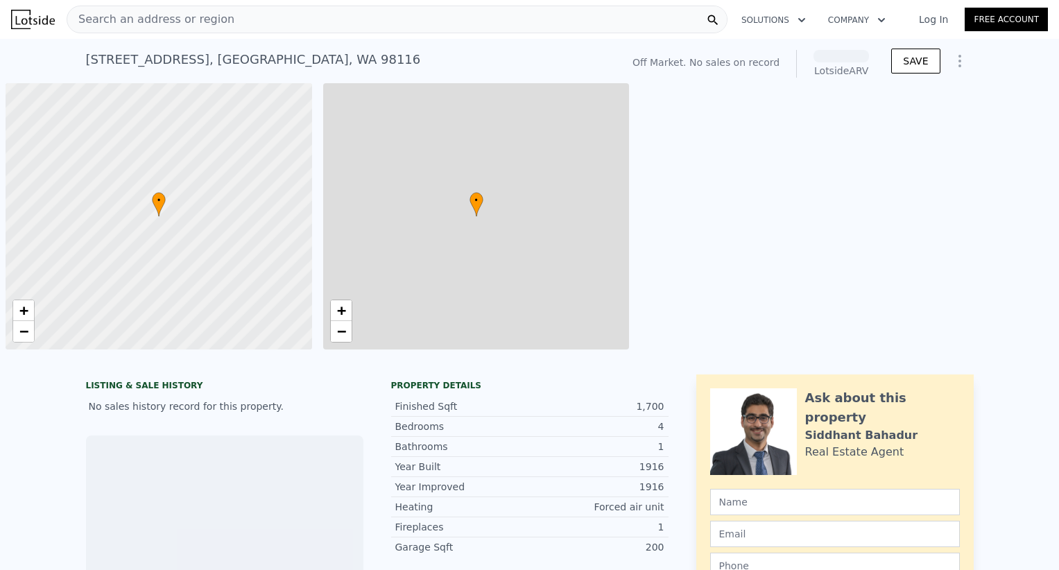 This screenshot has width=1059, height=570. Describe the element at coordinates (225, 407) in the screenshot. I see `div: No sales history record for this property.` at that location.